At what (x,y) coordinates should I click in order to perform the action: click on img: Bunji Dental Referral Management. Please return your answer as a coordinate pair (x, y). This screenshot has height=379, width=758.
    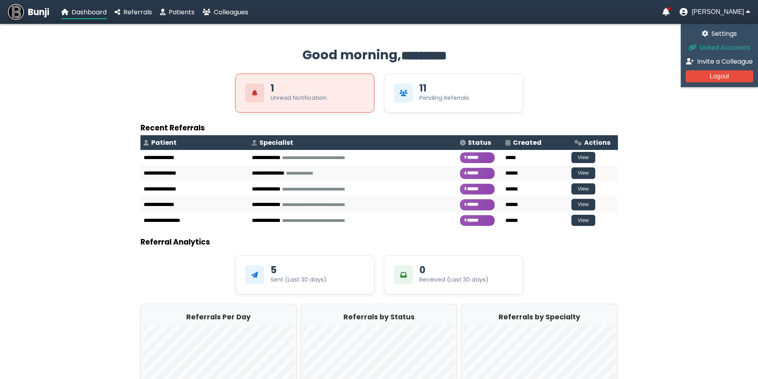
    Looking at the image, I should click on (16, 12).